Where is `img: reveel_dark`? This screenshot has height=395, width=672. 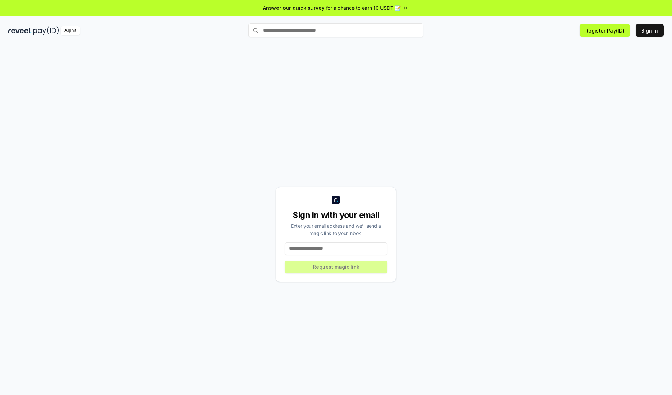 img: reveel_dark is located at coordinates (20, 30).